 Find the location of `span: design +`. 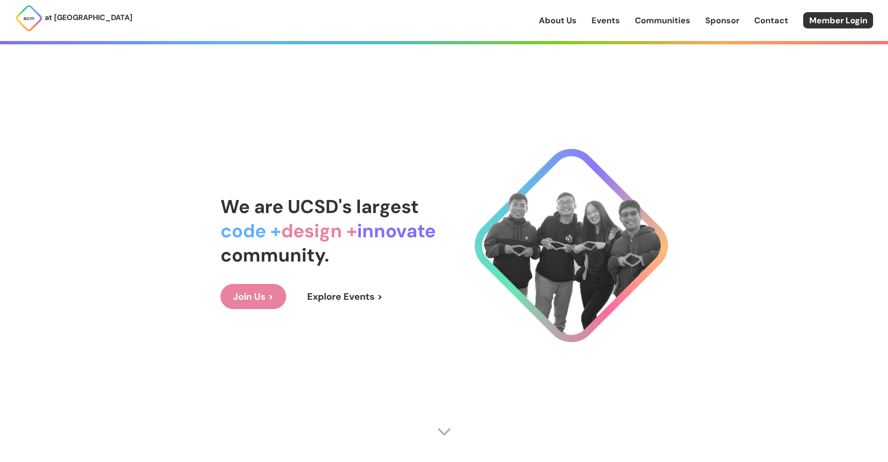

span: design + is located at coordinates (319, 231).